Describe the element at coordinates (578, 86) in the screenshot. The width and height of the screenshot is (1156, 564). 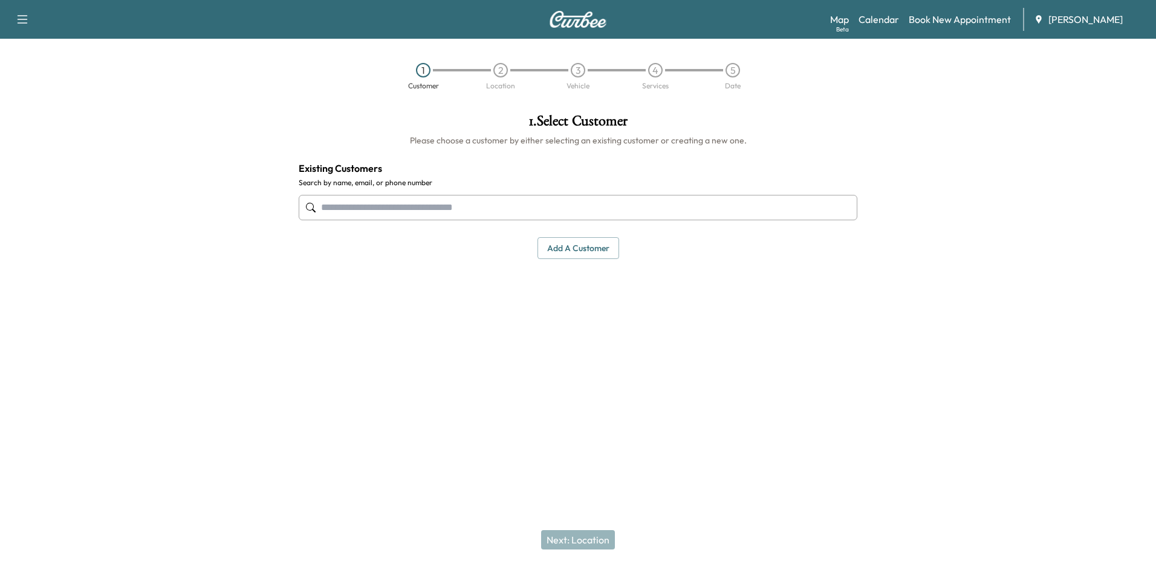
I see `div: Vehicle` at that location.